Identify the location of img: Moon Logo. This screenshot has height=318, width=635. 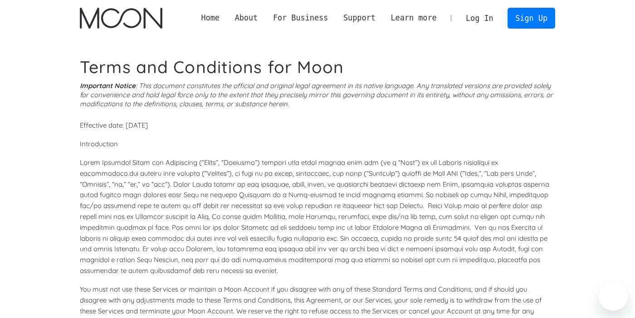
(121, 18).